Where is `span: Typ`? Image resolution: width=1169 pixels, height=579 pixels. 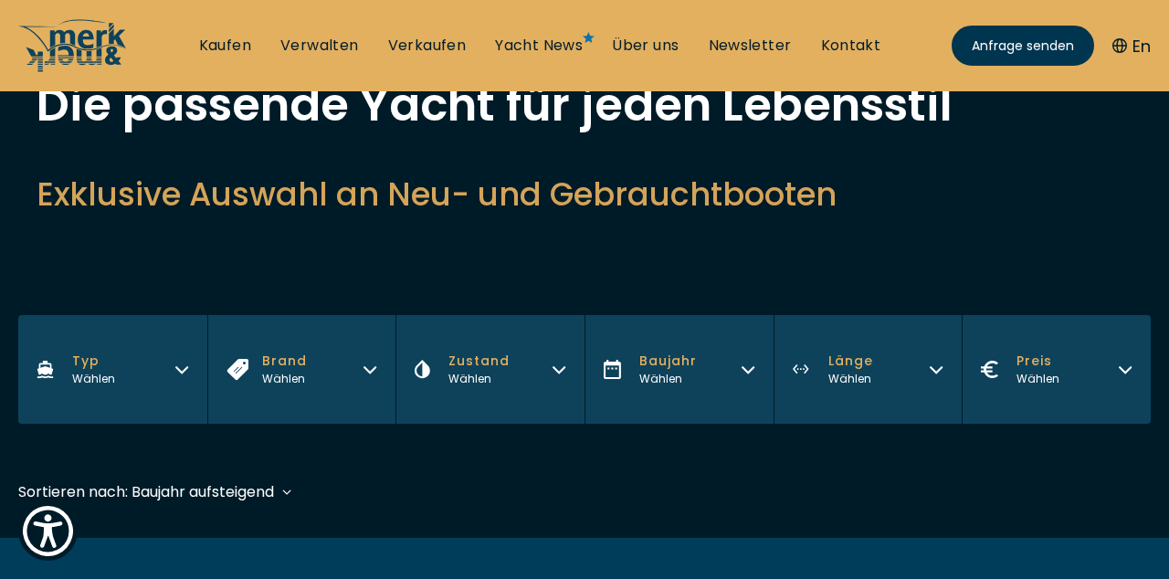
span: Typ is located at coordinates (93, 361).